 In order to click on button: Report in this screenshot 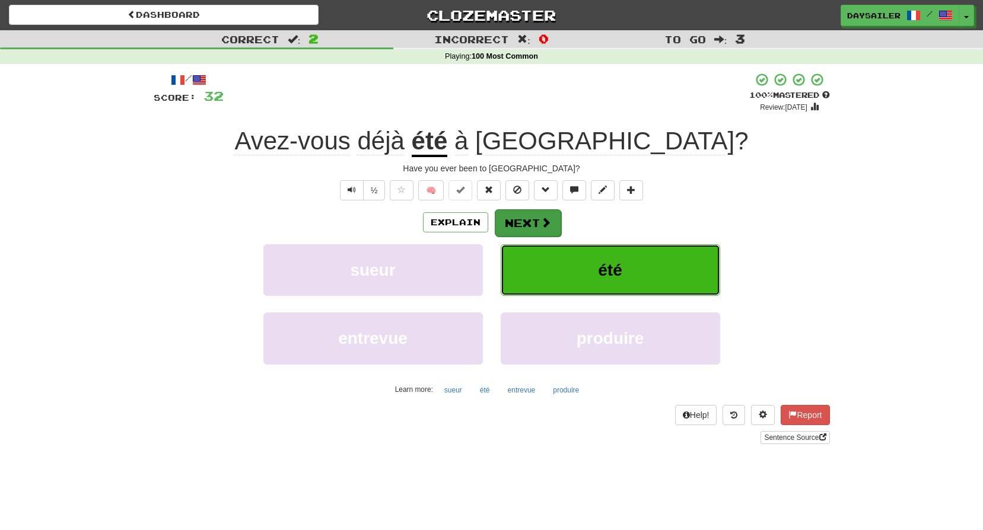, I will do `click(805, 415)`.